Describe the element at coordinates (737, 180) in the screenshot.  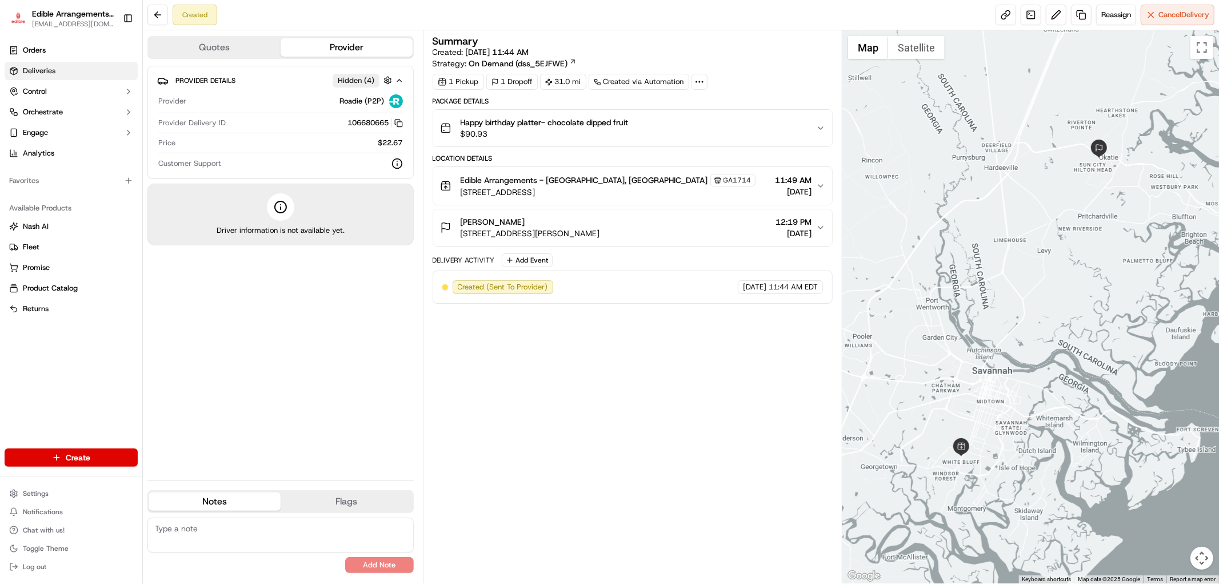
I see `span: GA1714` at that location.